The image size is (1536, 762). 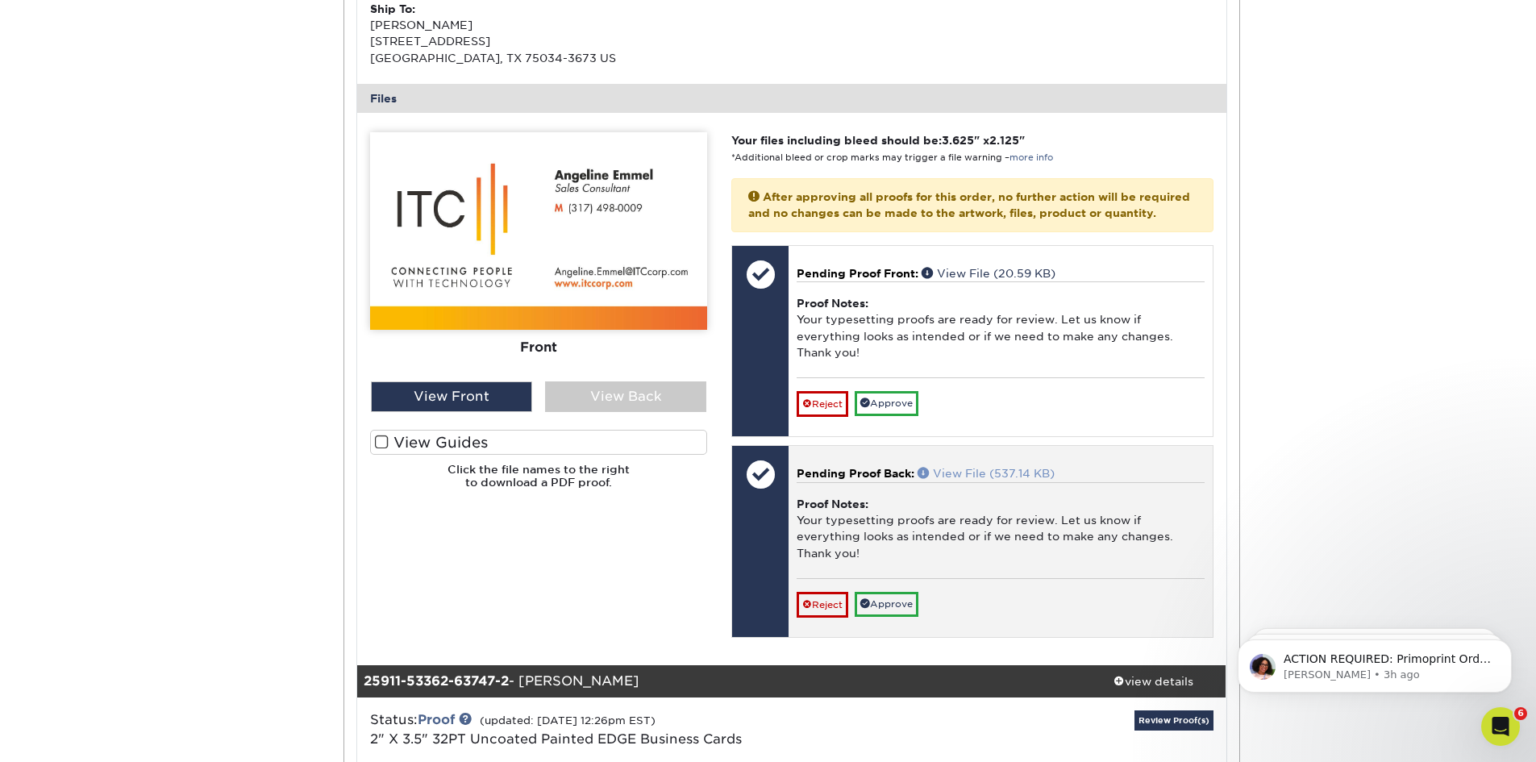 What do you see at coordinates (647, 730) in the screenshot?
I see `div: Status:` at bounding box center [647, 730].